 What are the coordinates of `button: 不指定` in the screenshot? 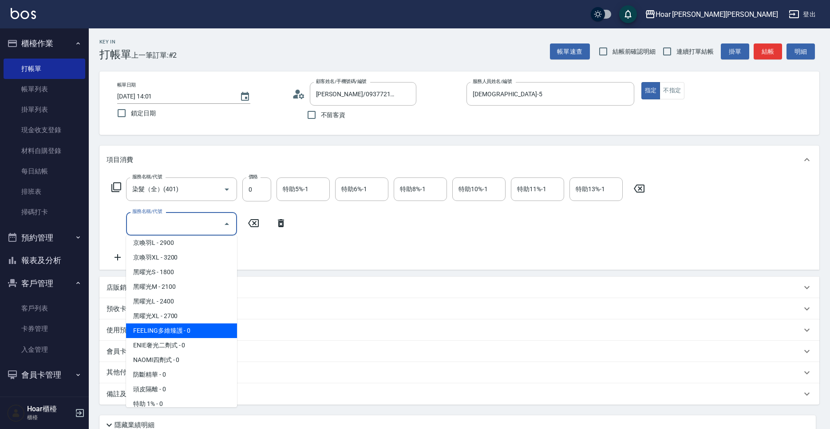 It's located at (672, 91).